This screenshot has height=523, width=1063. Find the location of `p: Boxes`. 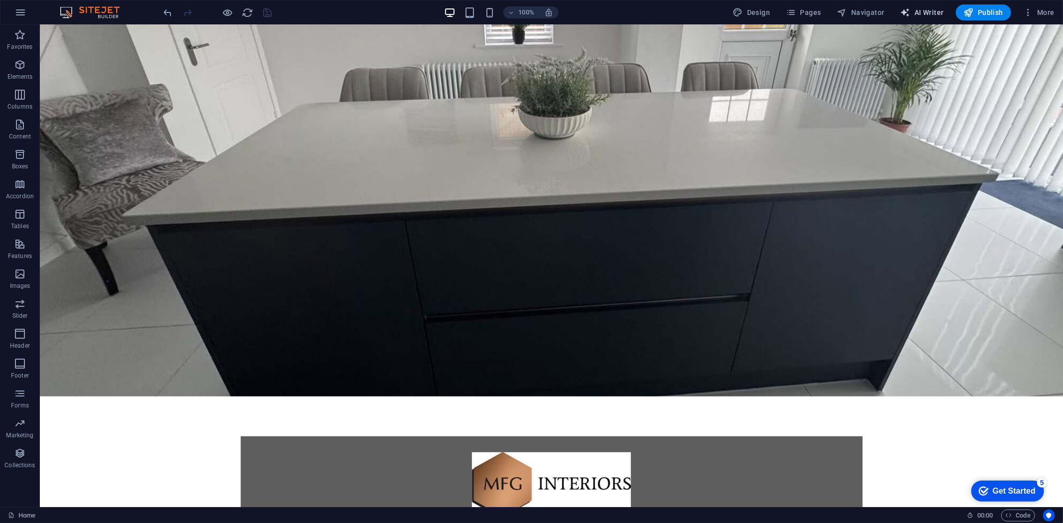

p: Boxes is located at coordinates (20, 167).